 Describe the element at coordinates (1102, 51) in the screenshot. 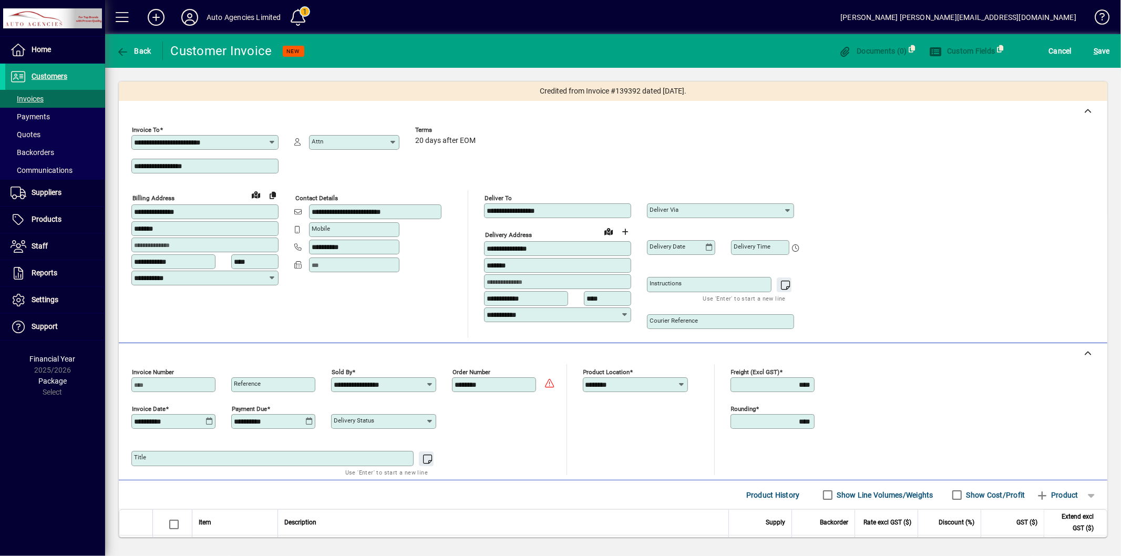

I see `button: Save` at that location.